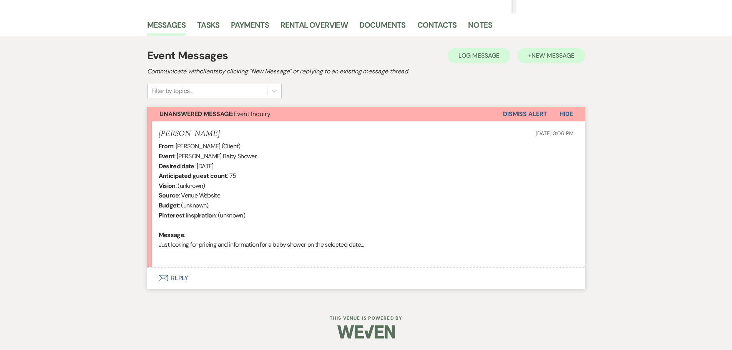  Describe the element at coordinates (566, 114) in the screenshot. I see `button: Hide` at that location.